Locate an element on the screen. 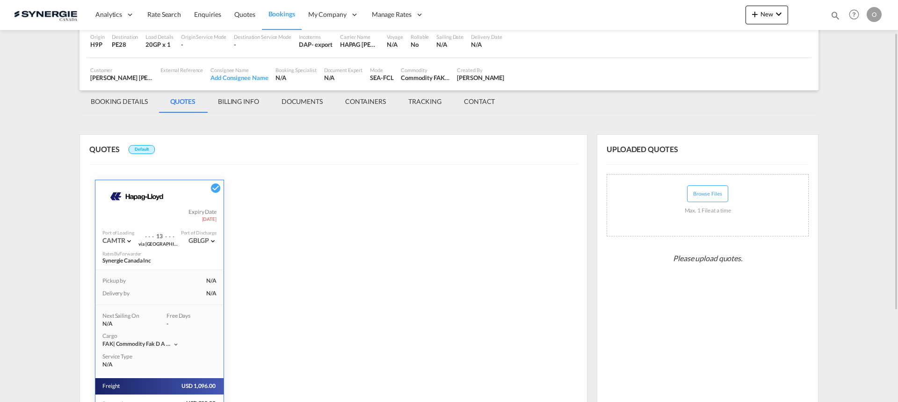 Image resolution: width=898 pixels, height=402 pixels. div: Max. 1 File at a time is located at coordinates (708, 210).